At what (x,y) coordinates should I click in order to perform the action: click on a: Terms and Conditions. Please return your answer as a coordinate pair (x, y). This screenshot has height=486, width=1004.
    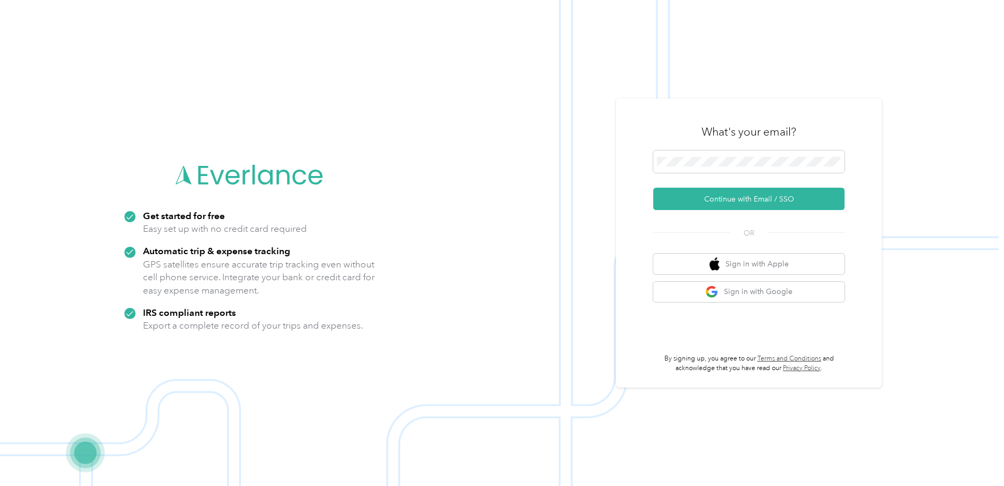
    Looking at the image, I should click on (789, 358).